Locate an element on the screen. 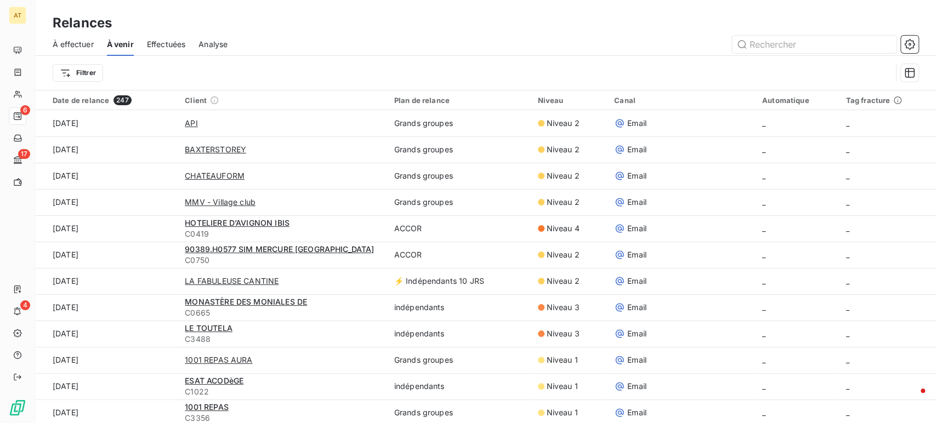 The width and height of the screenshot is (936, 423). span: 247 is located at coordinates (122, 100).